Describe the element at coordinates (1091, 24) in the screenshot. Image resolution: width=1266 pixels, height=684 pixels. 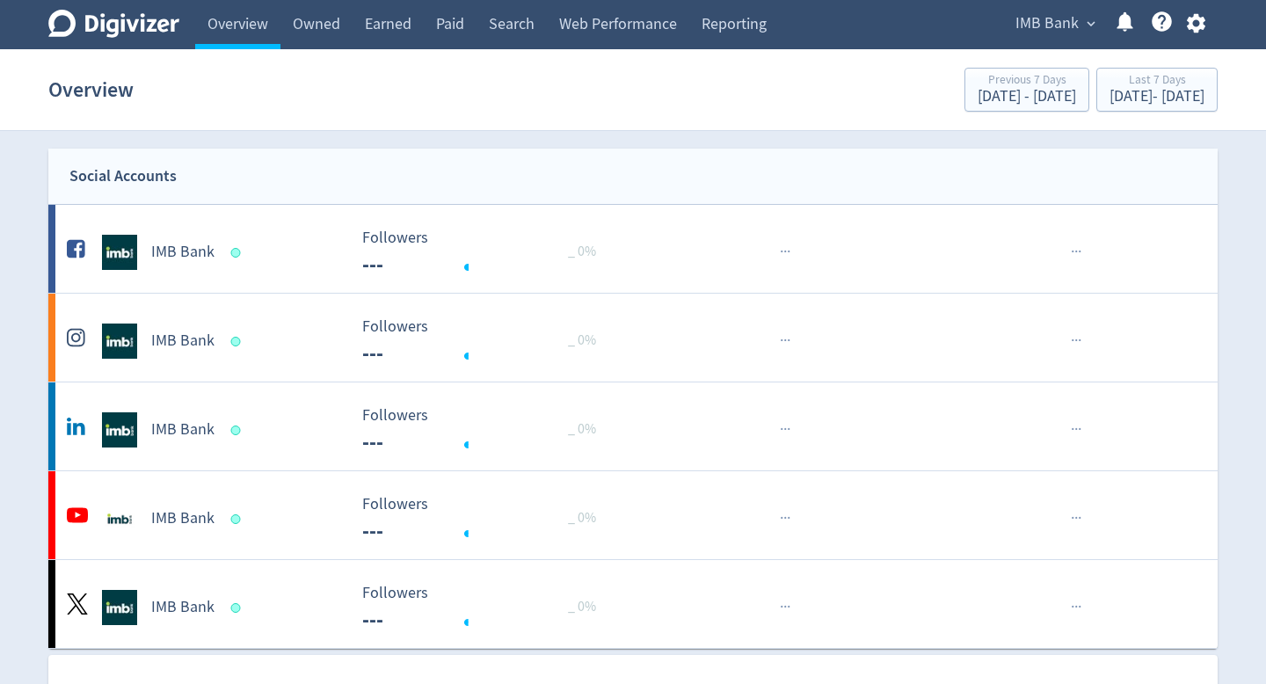
I see `span: expand_more` at that location.